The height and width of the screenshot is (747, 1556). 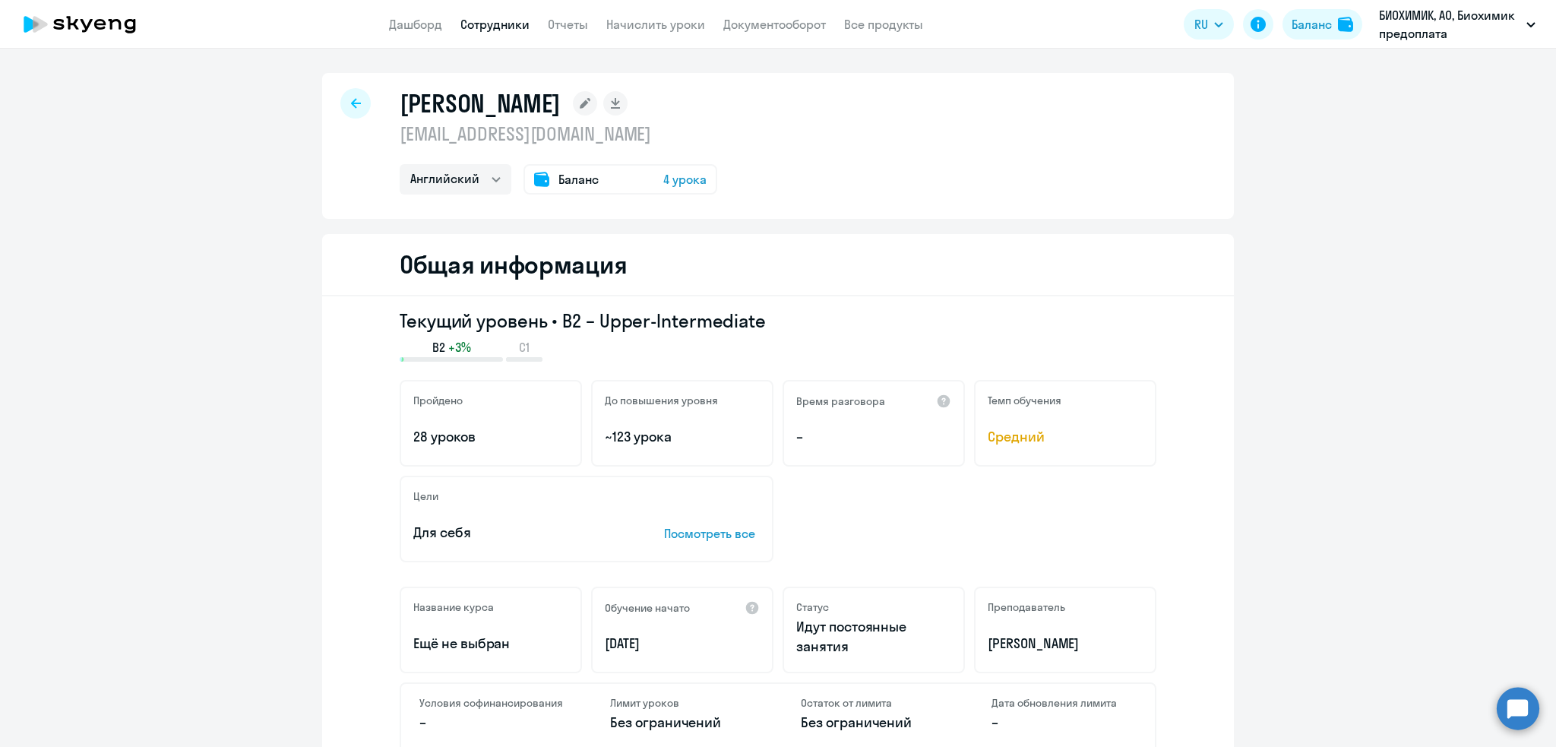 What do you see at coordinates (491, 643) in the screenshot?
I see `p: Ещё не выбран` at bounding box center [491, 643].